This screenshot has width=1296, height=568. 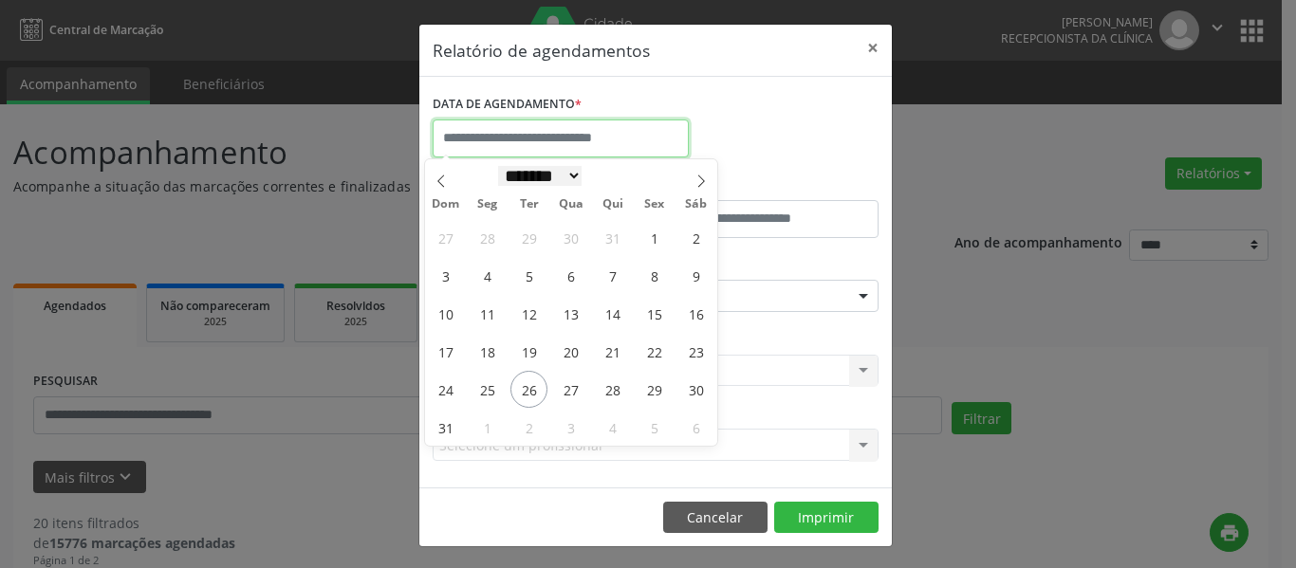 I want to click on span: Agosto 10, 2025, so click(x=445, y=313).